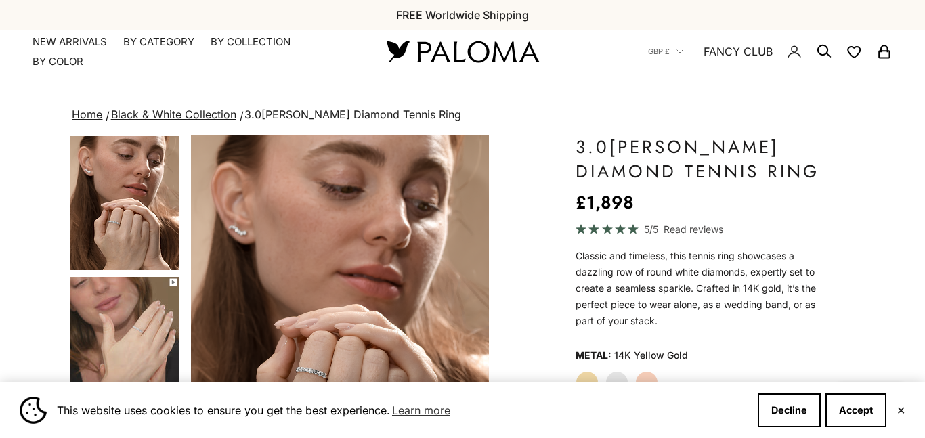  Describe the element at coordinates (58, 62) in the screenshot. I see `summary: By Color` at that location.